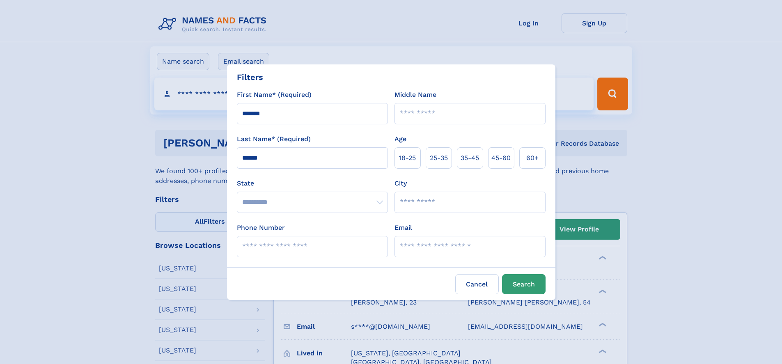 This screenshot has width=782, height=364. Describe the element at coordinates (439, 158) in the screenshot. I see `span: 25‑35` at that location.